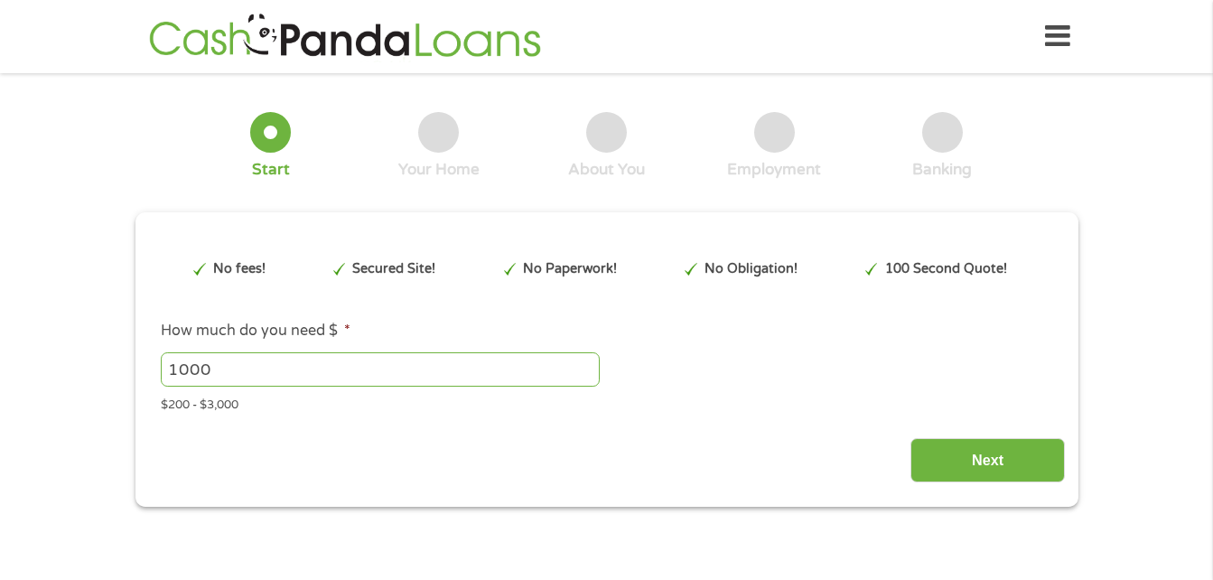 Image resolution: width=1213 pixels, height=580 pixels. Describe the element at coordinates (987, 460) in the screenshot. I see `input: Next` at that location.